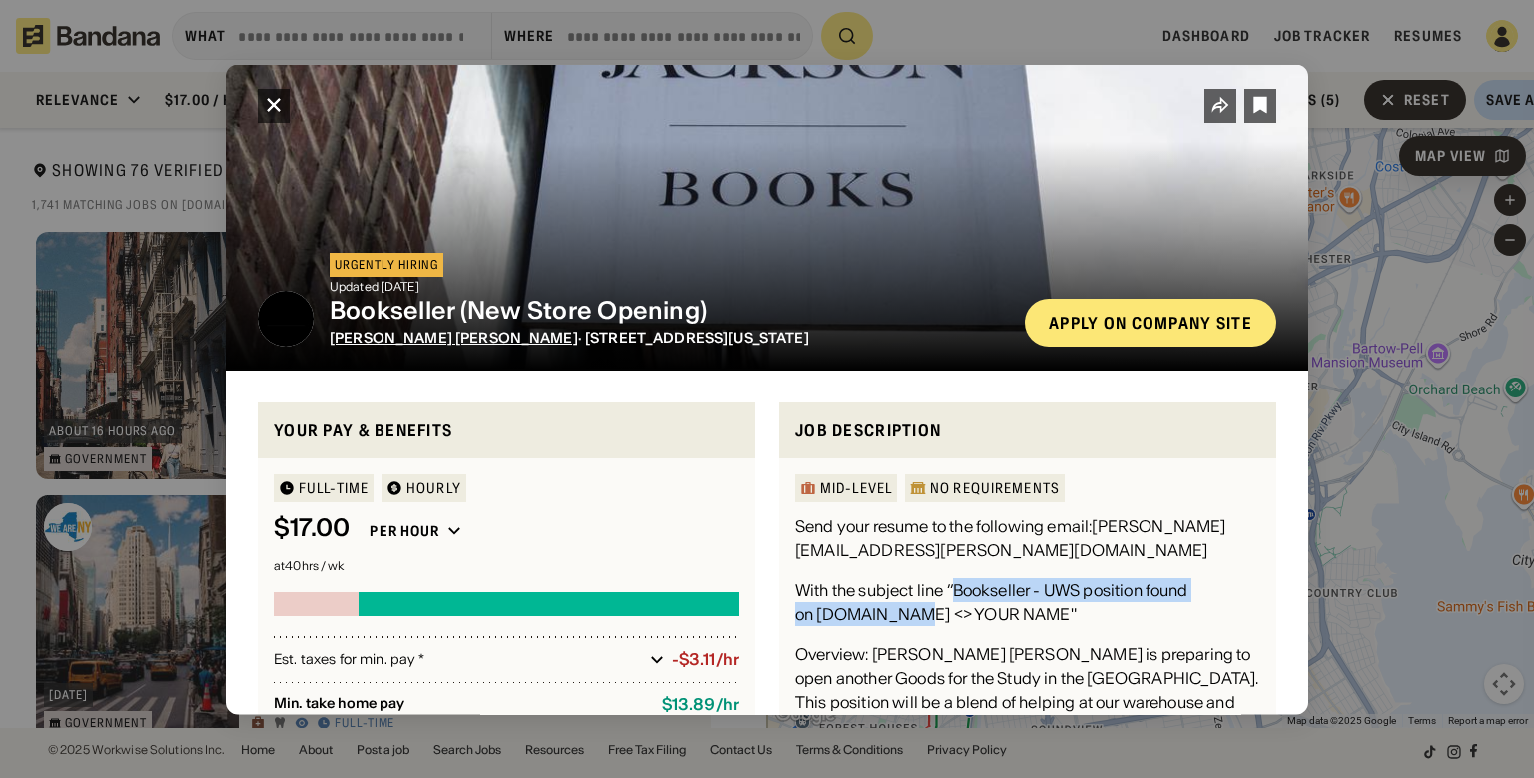 The image size is (1534, 778). I want to click on div: Send your resume to the following email:, so click(1028, 538).